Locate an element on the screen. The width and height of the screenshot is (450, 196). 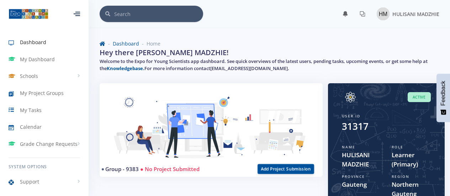
span: User ID is located at coordinates (351, 116).